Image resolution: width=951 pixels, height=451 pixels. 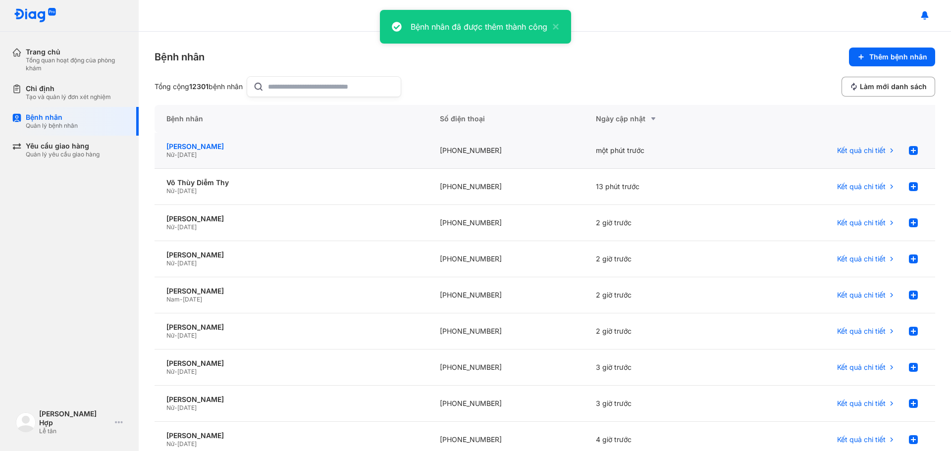 What do you see at coordinates (892, 57) in the screenshot?
I see `button: Thêm bệnh nhân` at bounding box center [892, 57].